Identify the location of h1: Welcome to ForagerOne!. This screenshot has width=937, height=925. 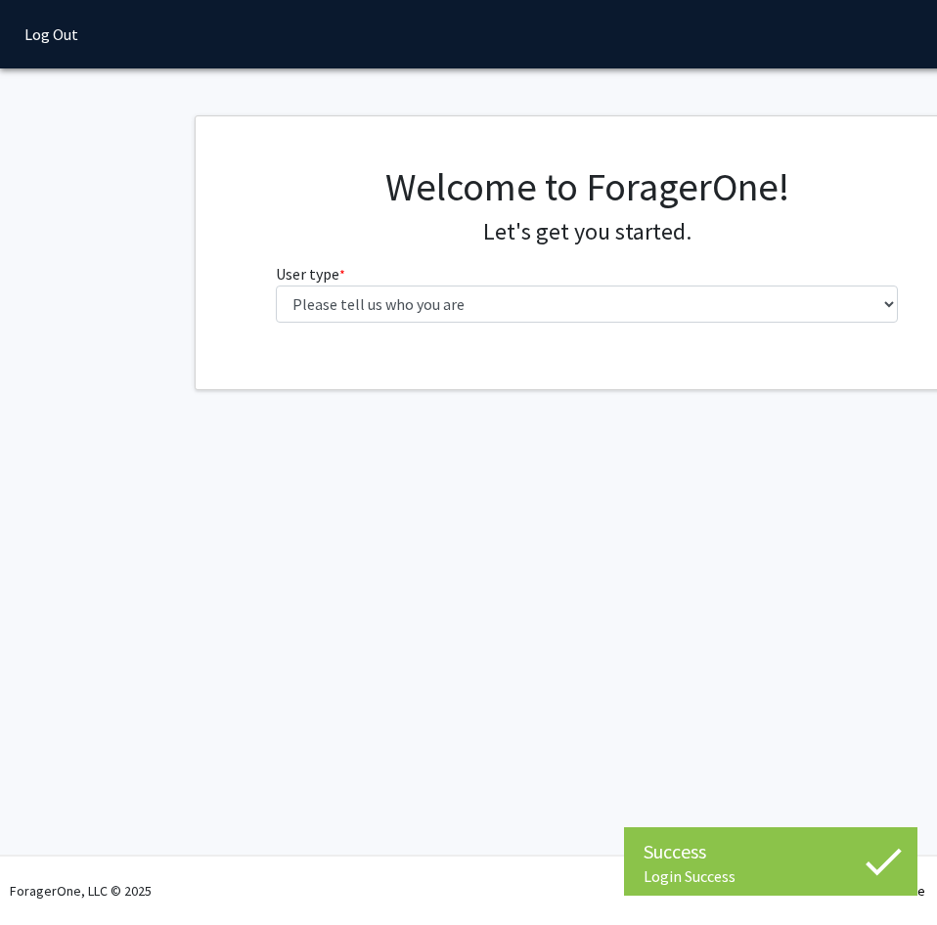
(587, 187).